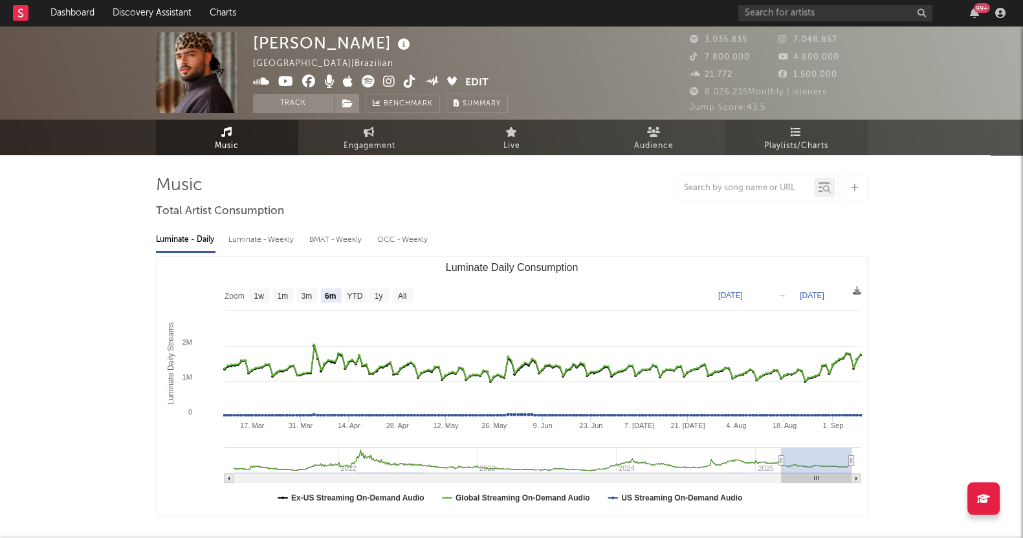  Describe the element at coordinates (329, 296) in the screenshot. I see `text: 6m` at that location.